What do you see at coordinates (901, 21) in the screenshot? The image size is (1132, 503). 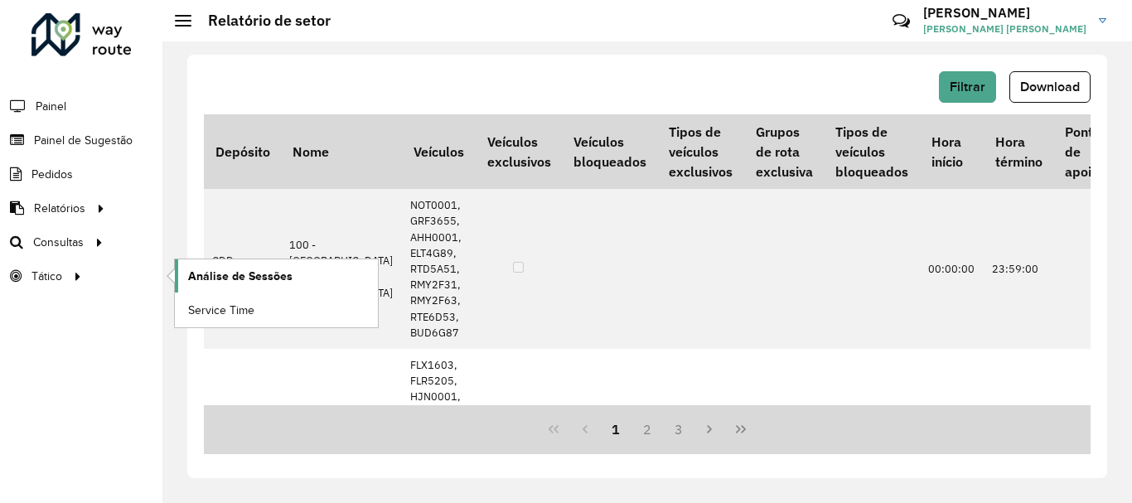 I see `a: Contato Rápido` at bounding box center [901, 21].